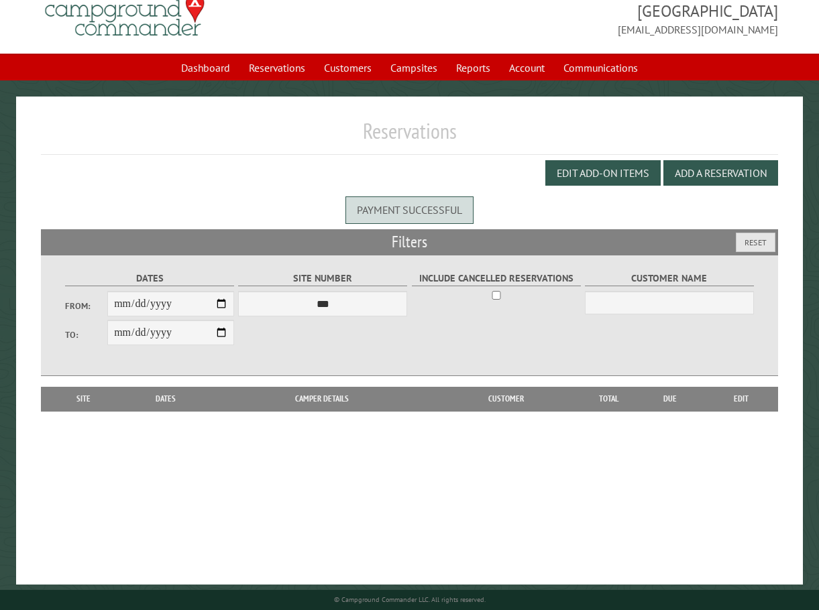  Describe the element at coordinates (414, 68) in the screenshot. I see `a: Campsites` at that location.